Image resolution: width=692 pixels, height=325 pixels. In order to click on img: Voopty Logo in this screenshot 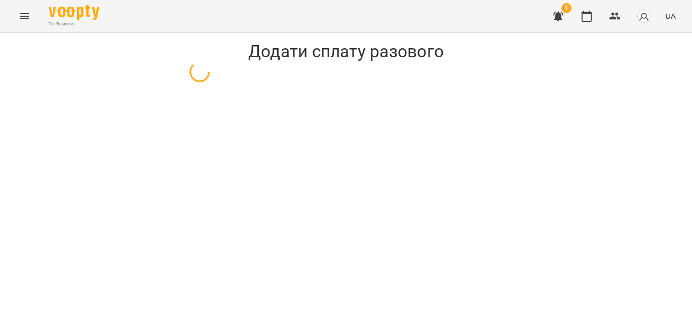, I will do `click(74, 12)`.